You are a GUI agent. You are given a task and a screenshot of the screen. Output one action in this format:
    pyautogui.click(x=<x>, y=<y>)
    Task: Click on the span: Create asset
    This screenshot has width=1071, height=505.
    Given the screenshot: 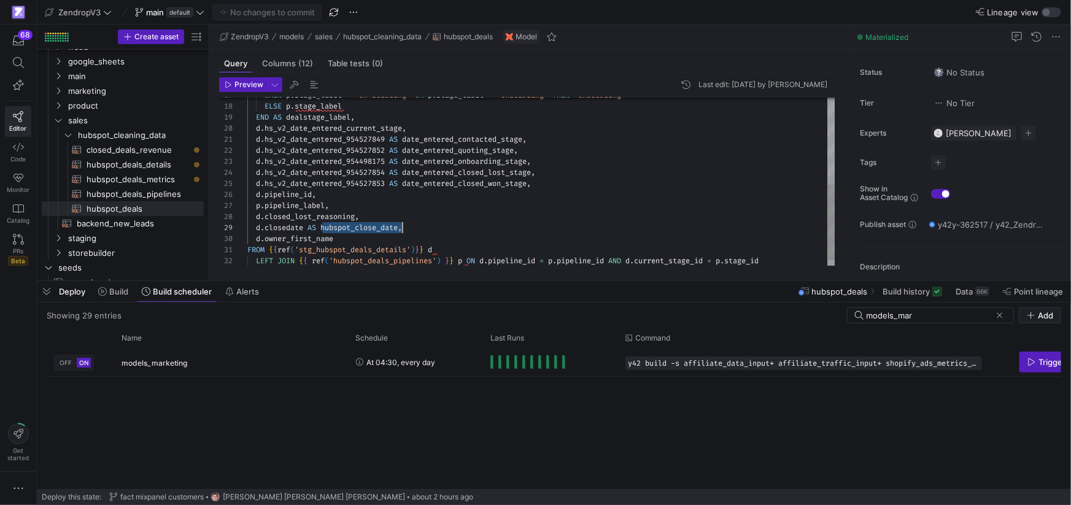 What is the action you would take?
    pyautogui.click(x=157, y=37)
    